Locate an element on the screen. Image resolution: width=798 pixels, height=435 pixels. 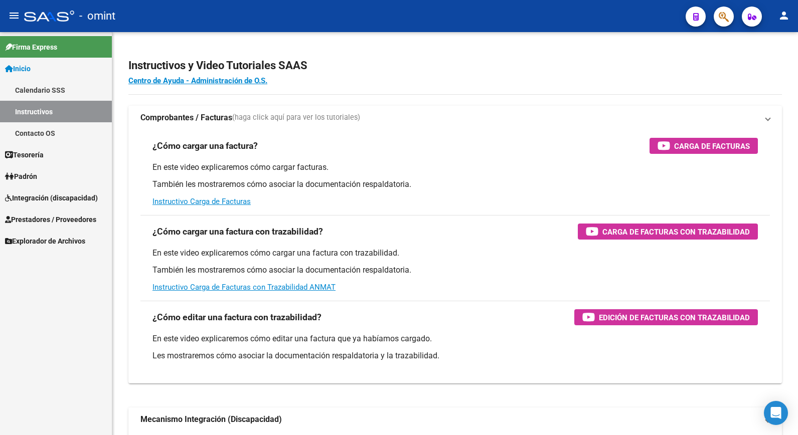
span: Padrón is located at coordinates (21, 176).